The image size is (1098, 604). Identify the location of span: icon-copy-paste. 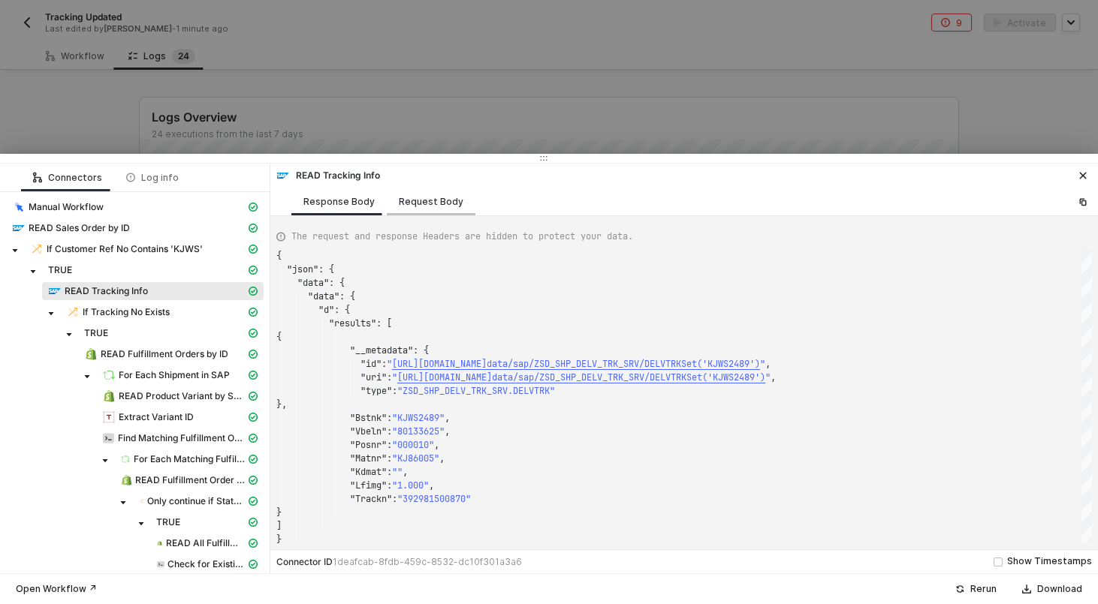
(1083, 202).